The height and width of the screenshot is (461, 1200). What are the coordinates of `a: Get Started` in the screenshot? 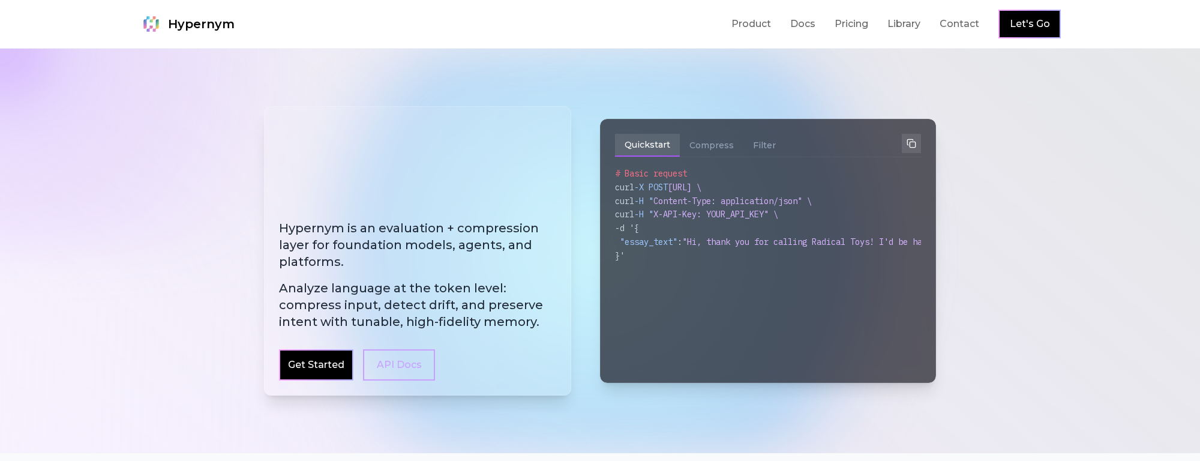 It's located at (316, 365).